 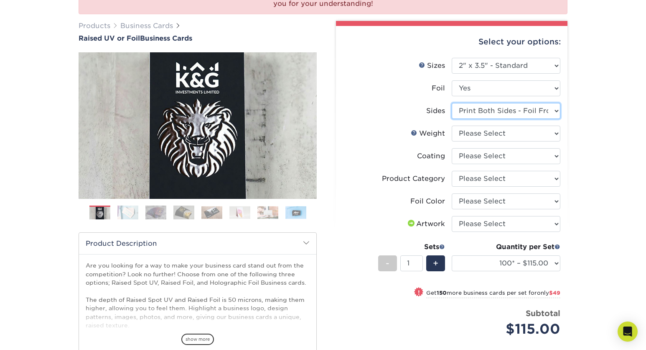 What do you see at coordinates (147, 26) in the screenshot?
I see `a: Business Cards` at bounding box center [147, 26].